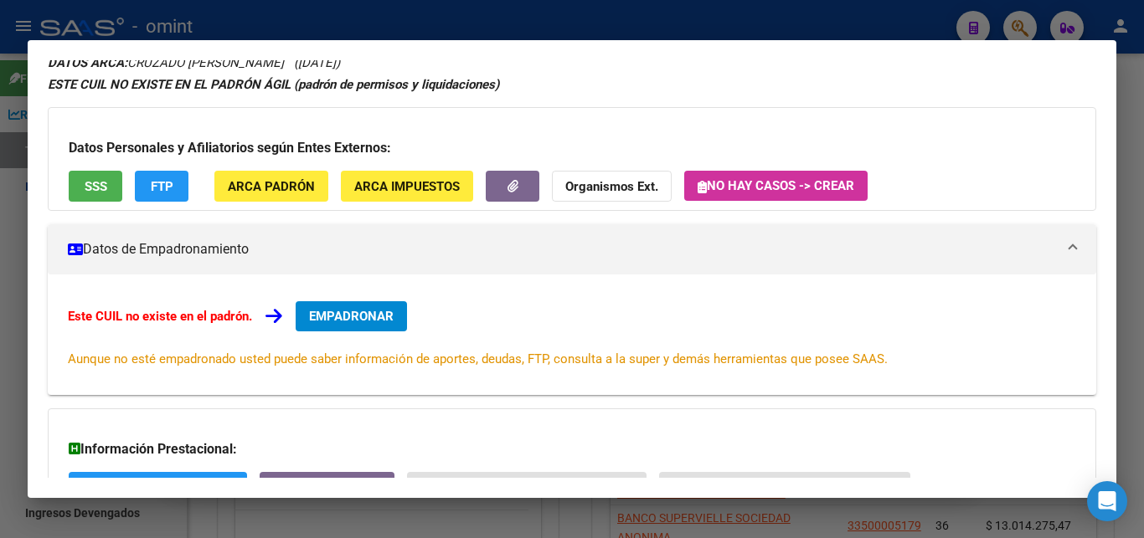 This screenshot has width=1144, height=538. Describe the element at coordinates (527, 487) in the screenshot. I see `button: Sin Certificado Discapacidad` at that location.